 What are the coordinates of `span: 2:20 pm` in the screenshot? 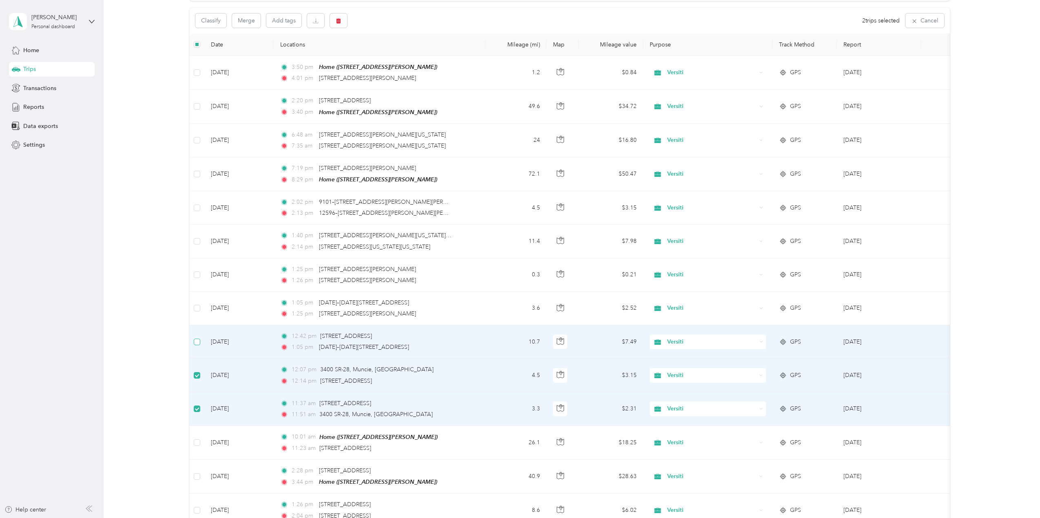 It's located at (303, 101).